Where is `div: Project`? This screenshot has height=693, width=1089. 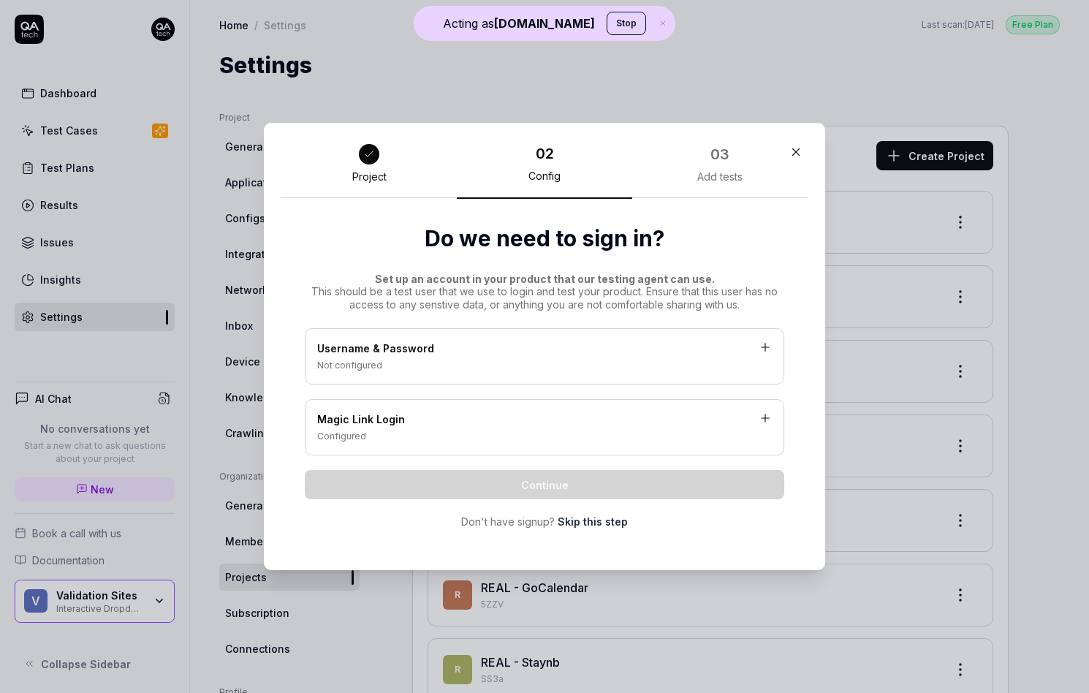
div: Project is located at coordinates (369, 177).